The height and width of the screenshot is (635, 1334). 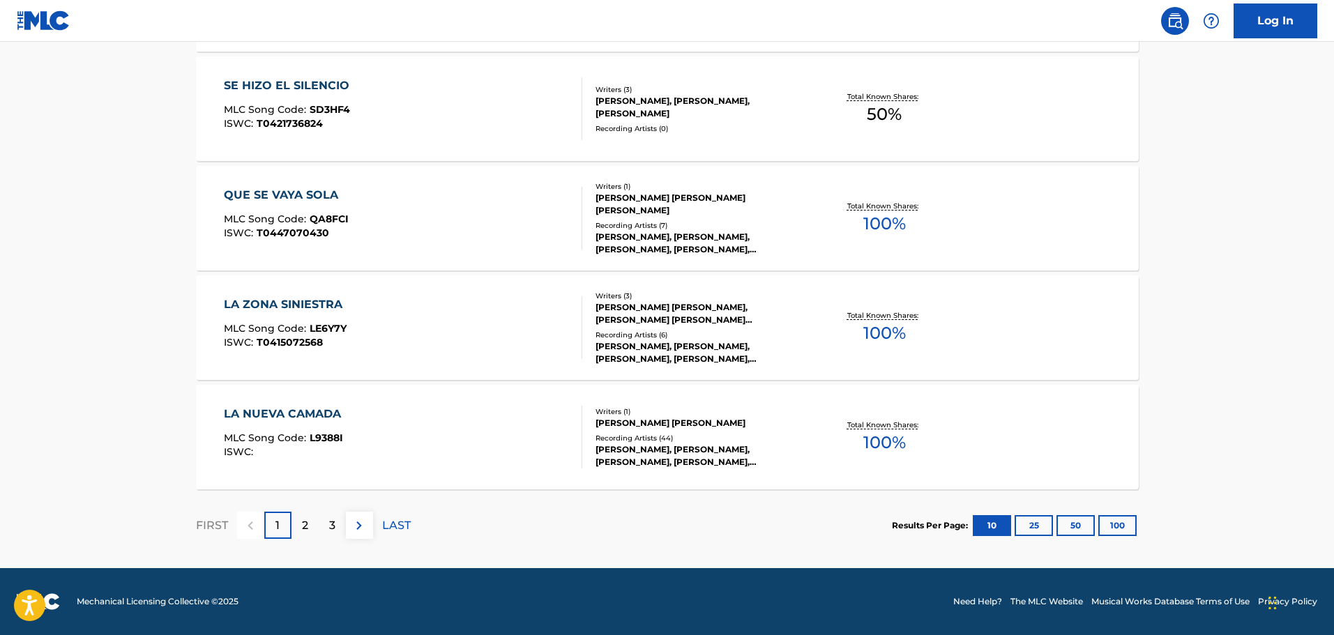 I want to click on img: right, so click(x=359, y=526).